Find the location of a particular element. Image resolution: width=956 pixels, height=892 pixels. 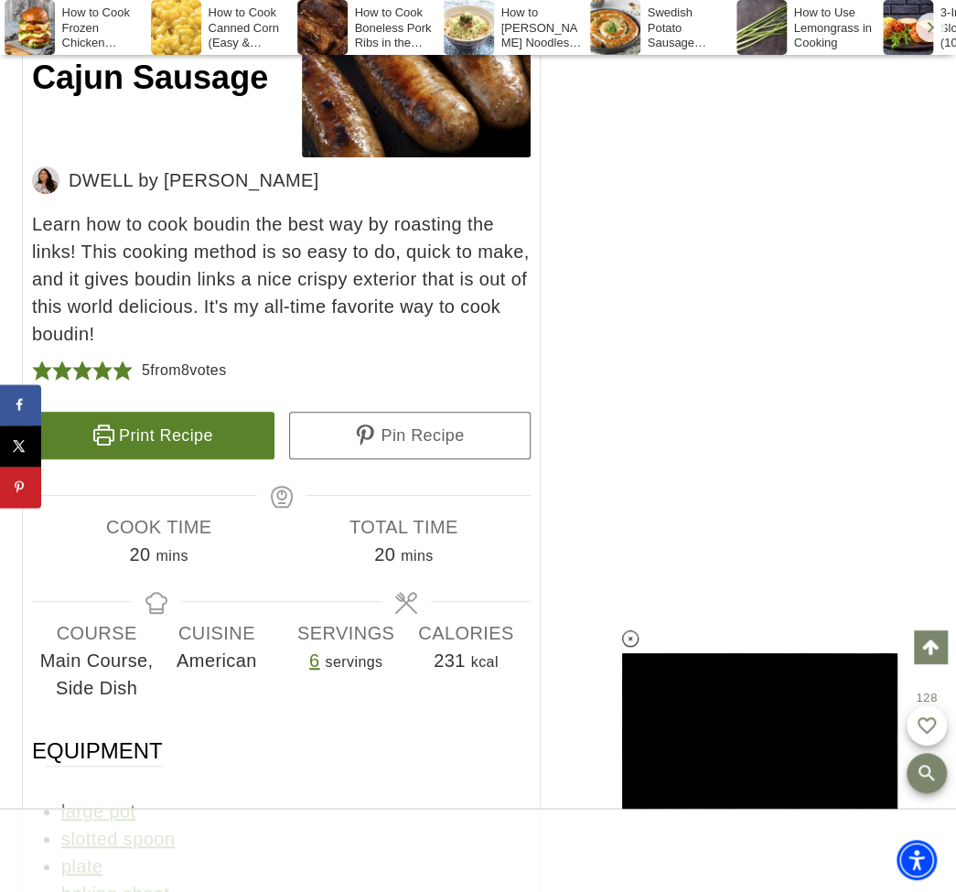

span: Rate this recipe 5 out of 5 stars is located at coordinates (123, 370).